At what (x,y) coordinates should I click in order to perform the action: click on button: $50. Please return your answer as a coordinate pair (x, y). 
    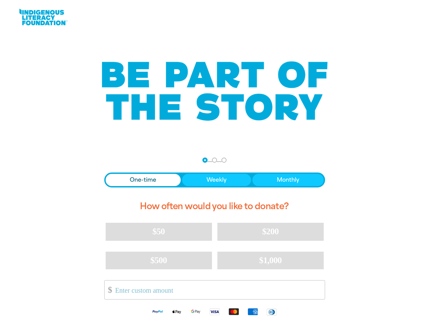
    Looking at the image, I should click on (159, 232).